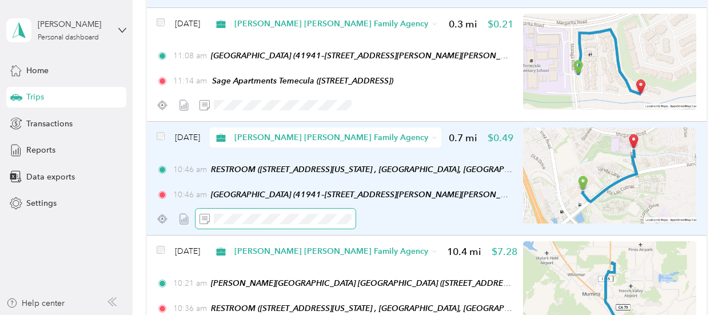 This screenshot has width=726, height=315. What do you see at coordinates (41, 203) in the screenshot?
I see `span: Settings` at bounding box center [41, 203].